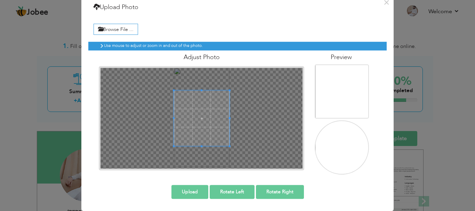 The height and width of the screenshot is (211, 475). What do you see at coordinates (201, 57) in the screenshot?
I see `h4: Adjust Photo` at bounding box center [201, 57].